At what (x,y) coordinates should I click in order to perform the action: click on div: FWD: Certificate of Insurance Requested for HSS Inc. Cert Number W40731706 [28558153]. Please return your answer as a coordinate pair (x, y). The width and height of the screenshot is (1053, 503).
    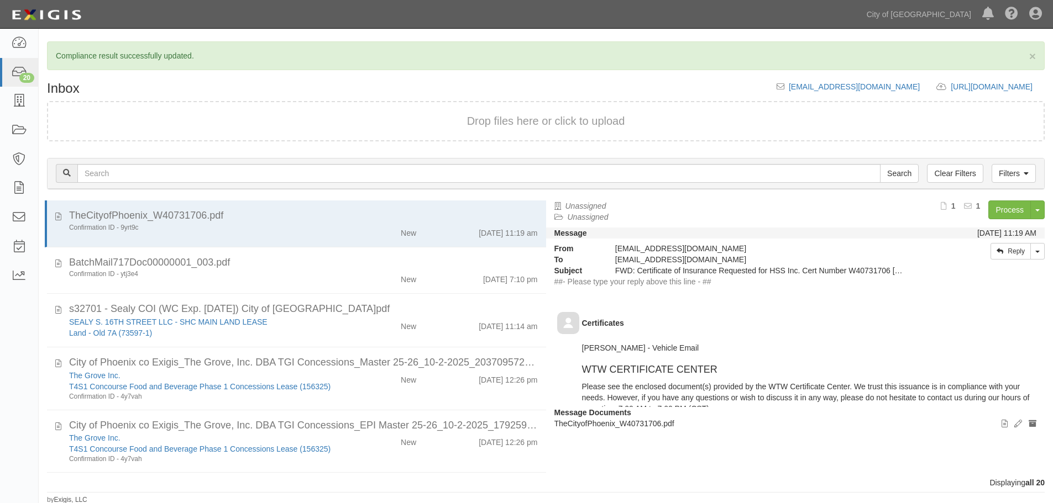
    Looking at the image, I should click on (759, 271).